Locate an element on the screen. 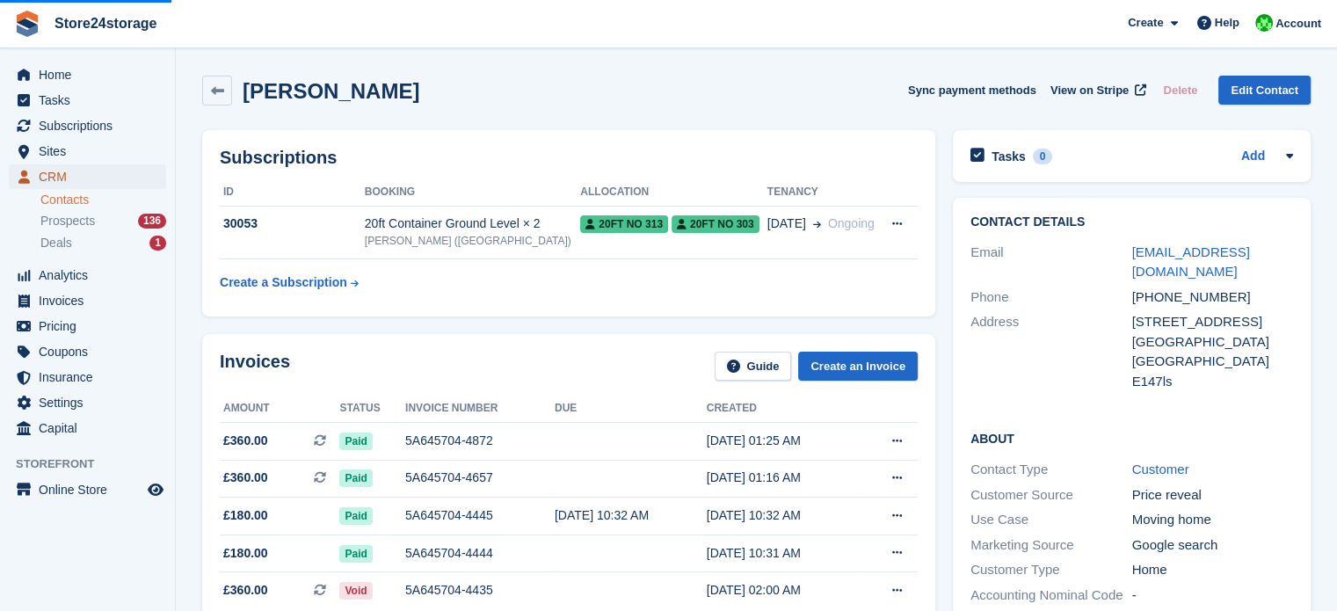 The width and height of the screenshot is (1337, 611). a: Create an Invoice is located at coordinates (858, 366).